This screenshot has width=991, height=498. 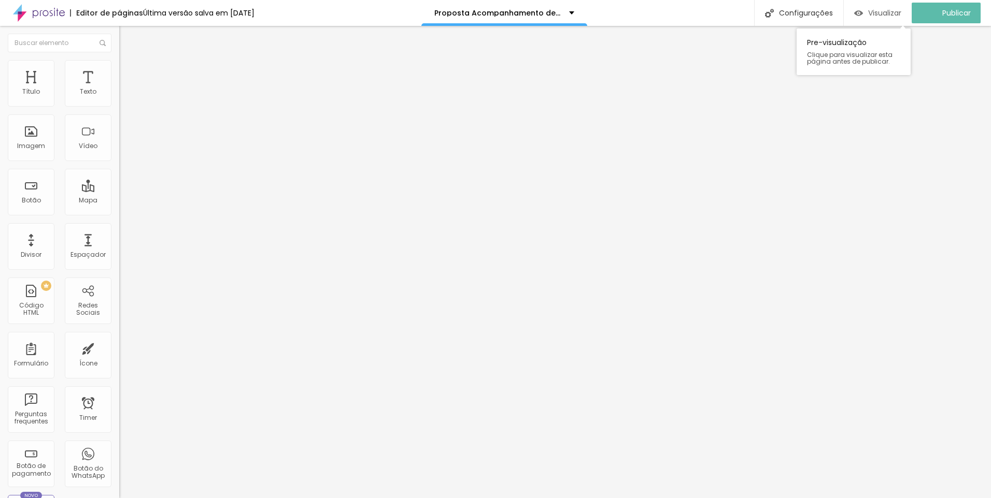 What do you see at coordinates (31, 309) in the screenshot?
I see `div: Código HTML` at bounding box center [31, 309].